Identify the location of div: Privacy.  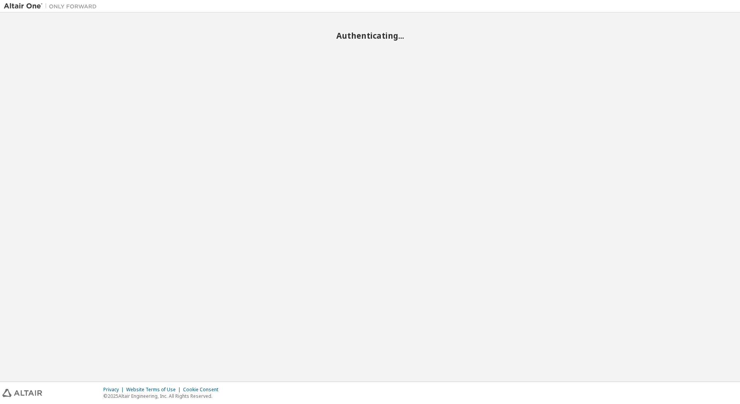
(115, 390).